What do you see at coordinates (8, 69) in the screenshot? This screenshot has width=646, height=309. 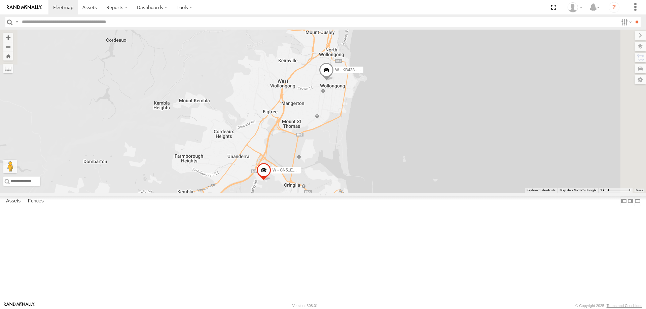 I see `label: Measure` at bounding box center [8, 69].